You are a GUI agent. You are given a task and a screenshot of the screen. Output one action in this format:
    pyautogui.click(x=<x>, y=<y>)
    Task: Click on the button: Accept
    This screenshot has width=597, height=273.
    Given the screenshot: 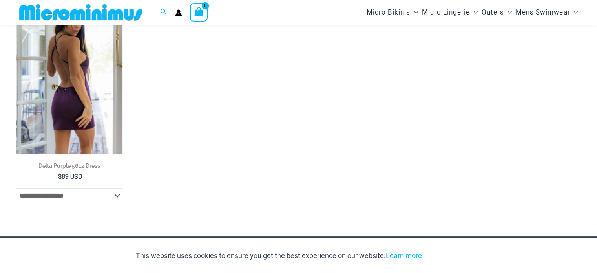 What is the action you would take?
    pyautogui.click(x=444, y=255)
    